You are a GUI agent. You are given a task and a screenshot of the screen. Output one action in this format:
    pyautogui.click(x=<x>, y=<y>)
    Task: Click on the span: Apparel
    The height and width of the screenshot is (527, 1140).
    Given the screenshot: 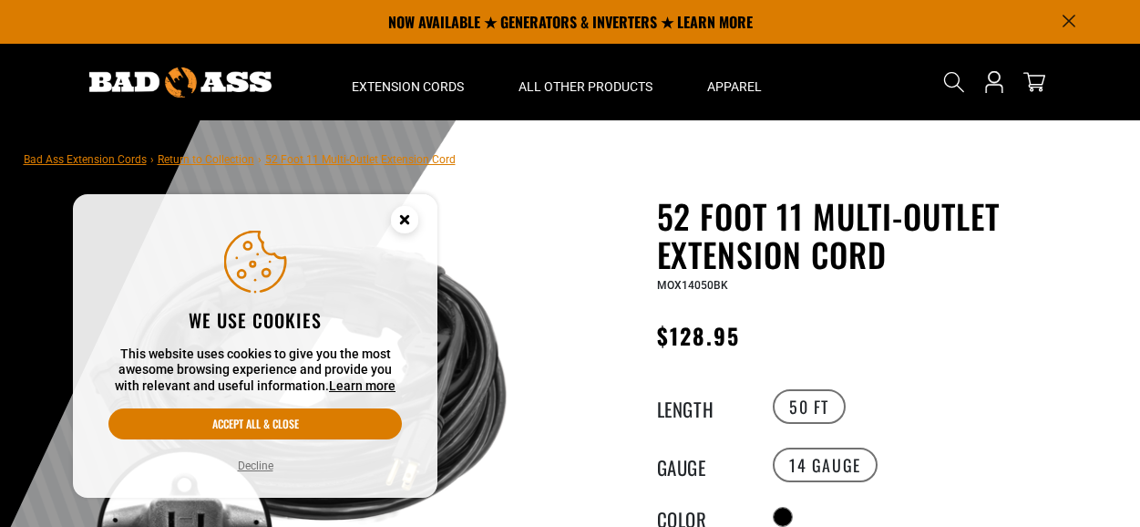 What is the action you would take?
    pyautogui.click(x=735, y=87)
    